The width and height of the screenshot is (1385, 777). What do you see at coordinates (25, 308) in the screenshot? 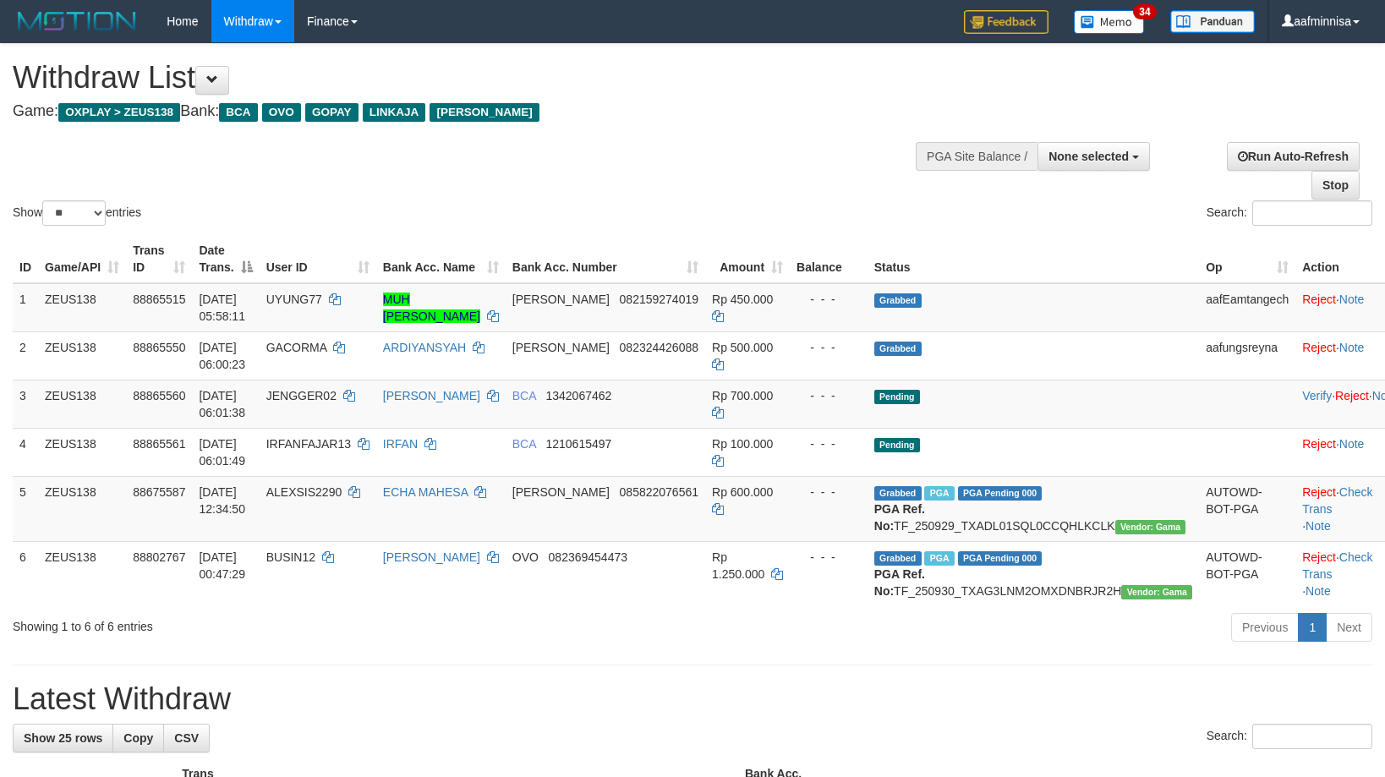
I see `td: 1` at bounding box center [25, 308].